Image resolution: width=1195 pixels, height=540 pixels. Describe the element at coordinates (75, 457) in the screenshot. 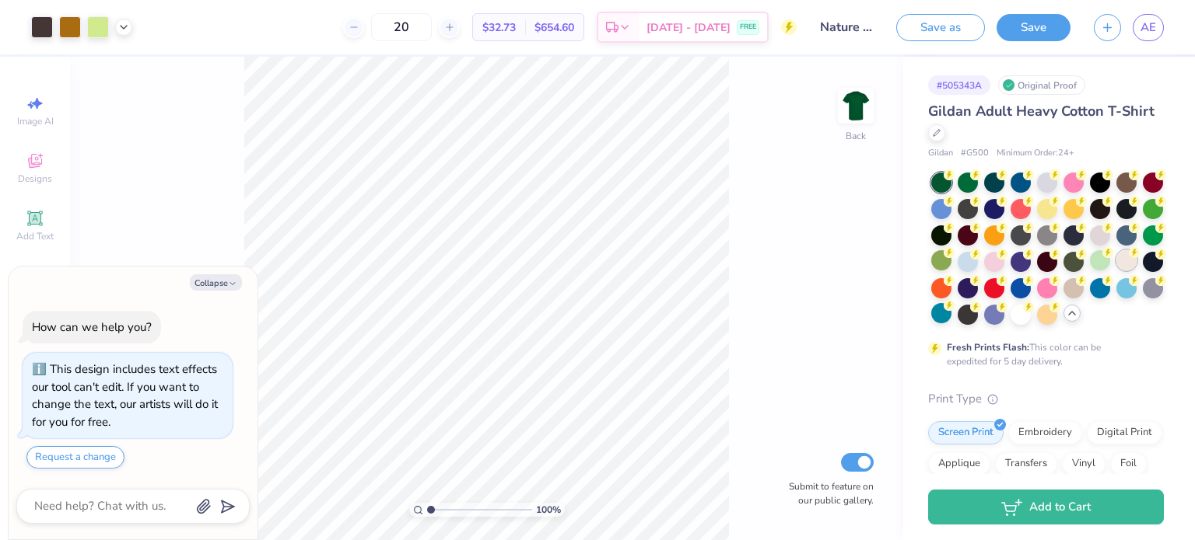

I see `button: Request a change` at that location.